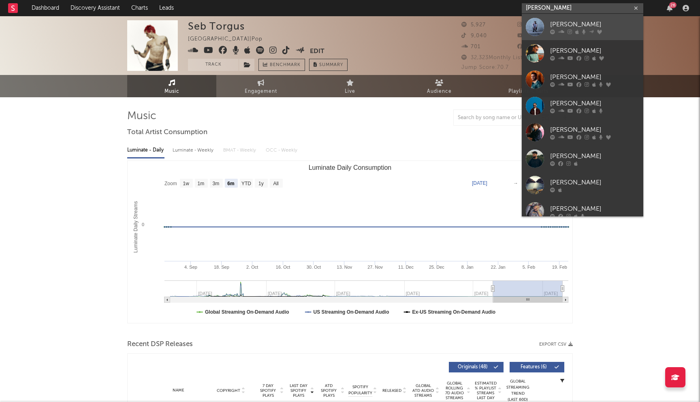 The width and height of the screenshot is (700, 402). What do you see at coordinates (146, 150) in the screenshot?
I see `div: Luminate - Daily` at bounding box center [146, 150].